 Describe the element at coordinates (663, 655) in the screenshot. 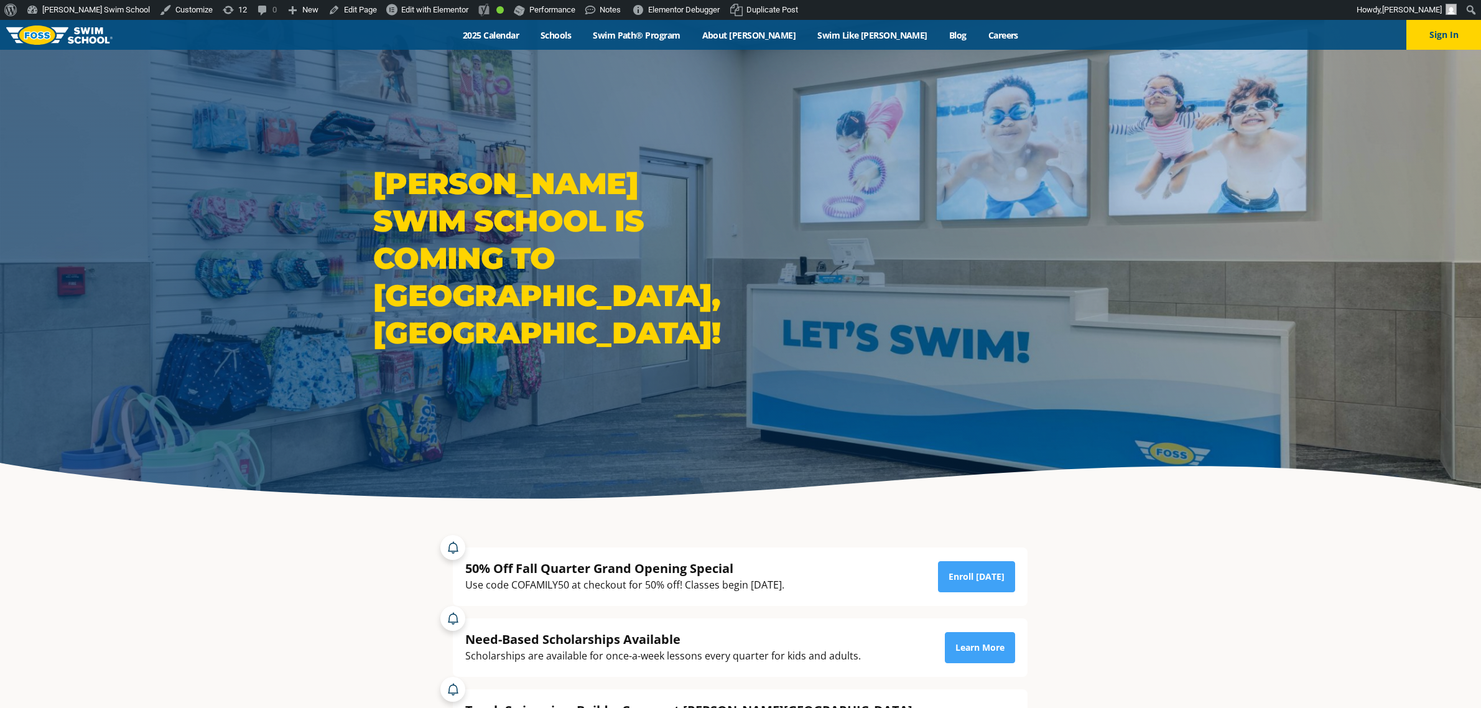

I see `div: Scholarships are available for once-a-week lessons every quarter for kids and adults.` at that location.